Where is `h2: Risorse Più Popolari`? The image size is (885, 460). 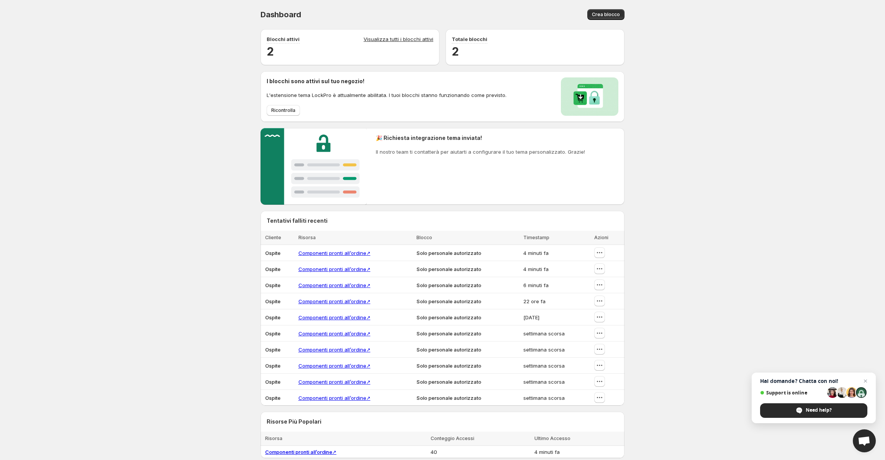 h2: Risorse Più Popolari is located at coordinates (442, 421).